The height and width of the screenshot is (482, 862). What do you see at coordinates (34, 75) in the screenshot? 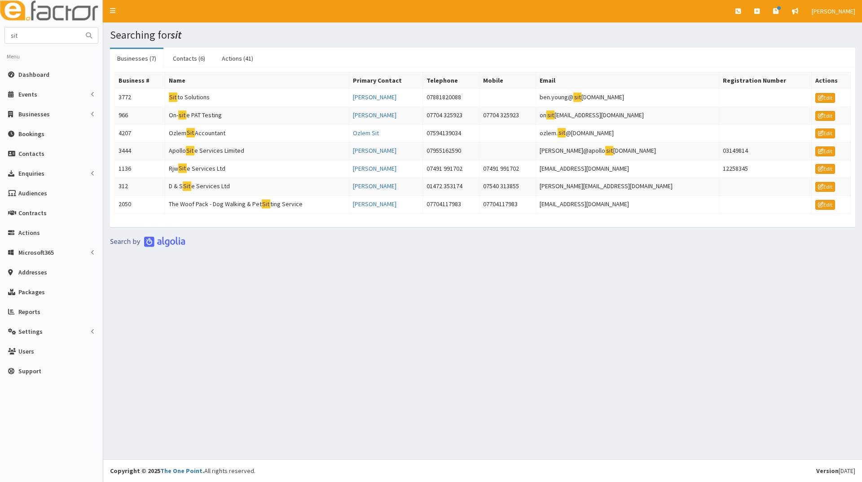
I see `span: Dashboard` at bounding box center [34, 75].